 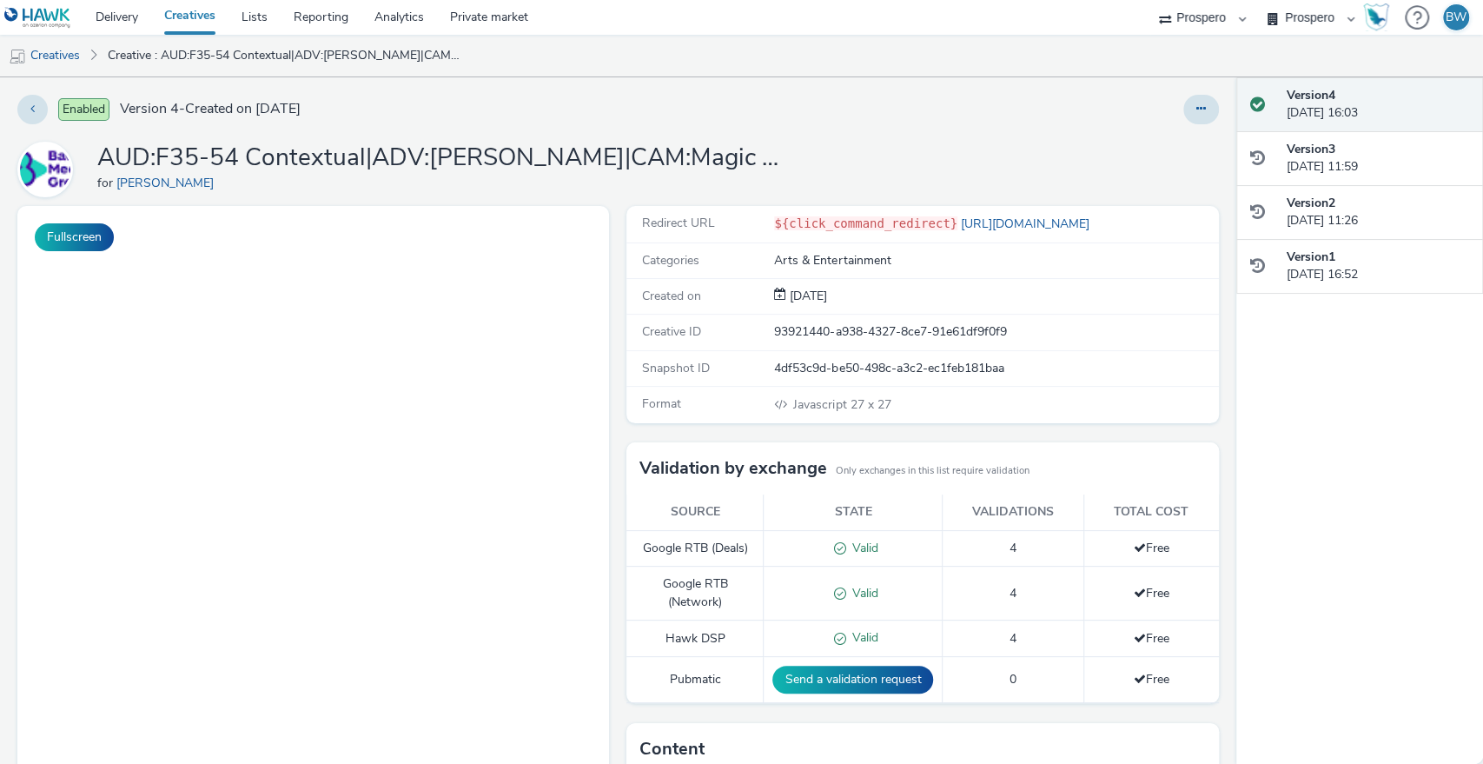 I want to click on img: mobile, so click(x=17, y=56).